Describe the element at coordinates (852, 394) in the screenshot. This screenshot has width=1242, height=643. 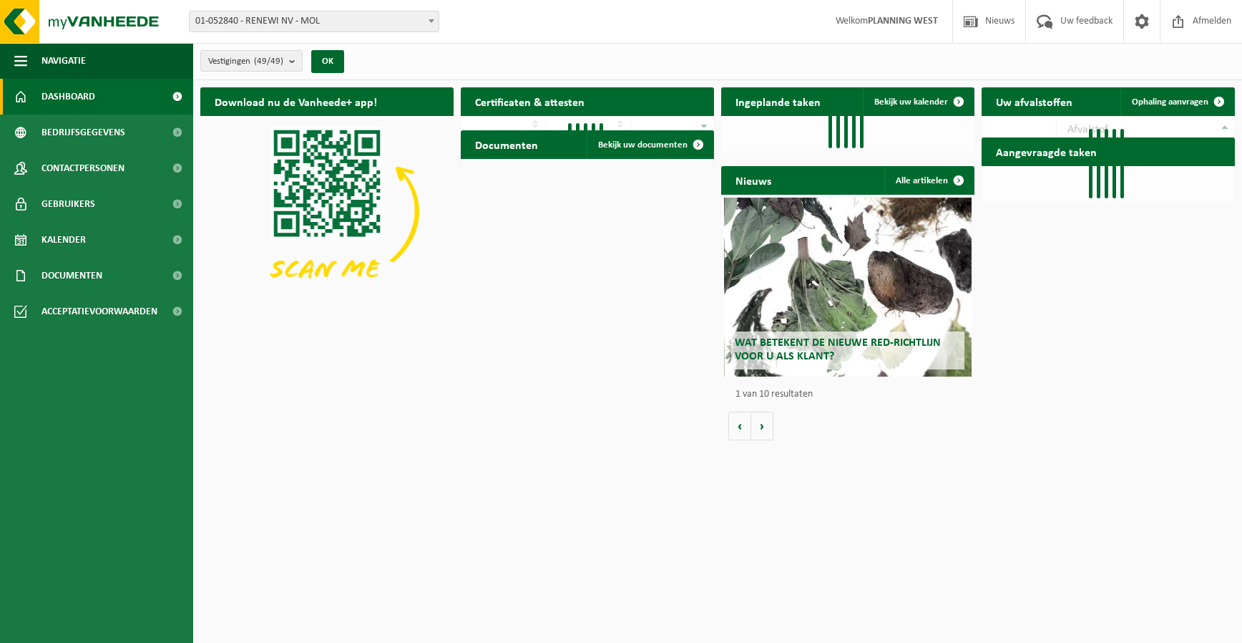
I see `p: 1 van 10 resultaten` at that location.